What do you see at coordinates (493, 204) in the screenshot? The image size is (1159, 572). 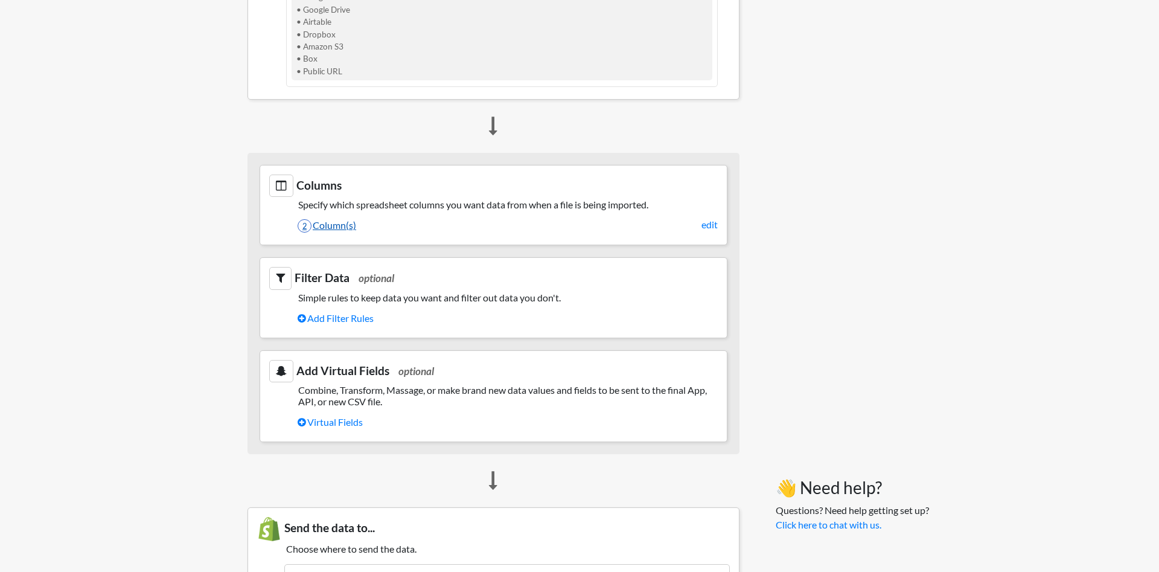 I see `h5: Specify which spreadsheet columns you want data from when a file is being imported.` at bounding box center [493, 204].